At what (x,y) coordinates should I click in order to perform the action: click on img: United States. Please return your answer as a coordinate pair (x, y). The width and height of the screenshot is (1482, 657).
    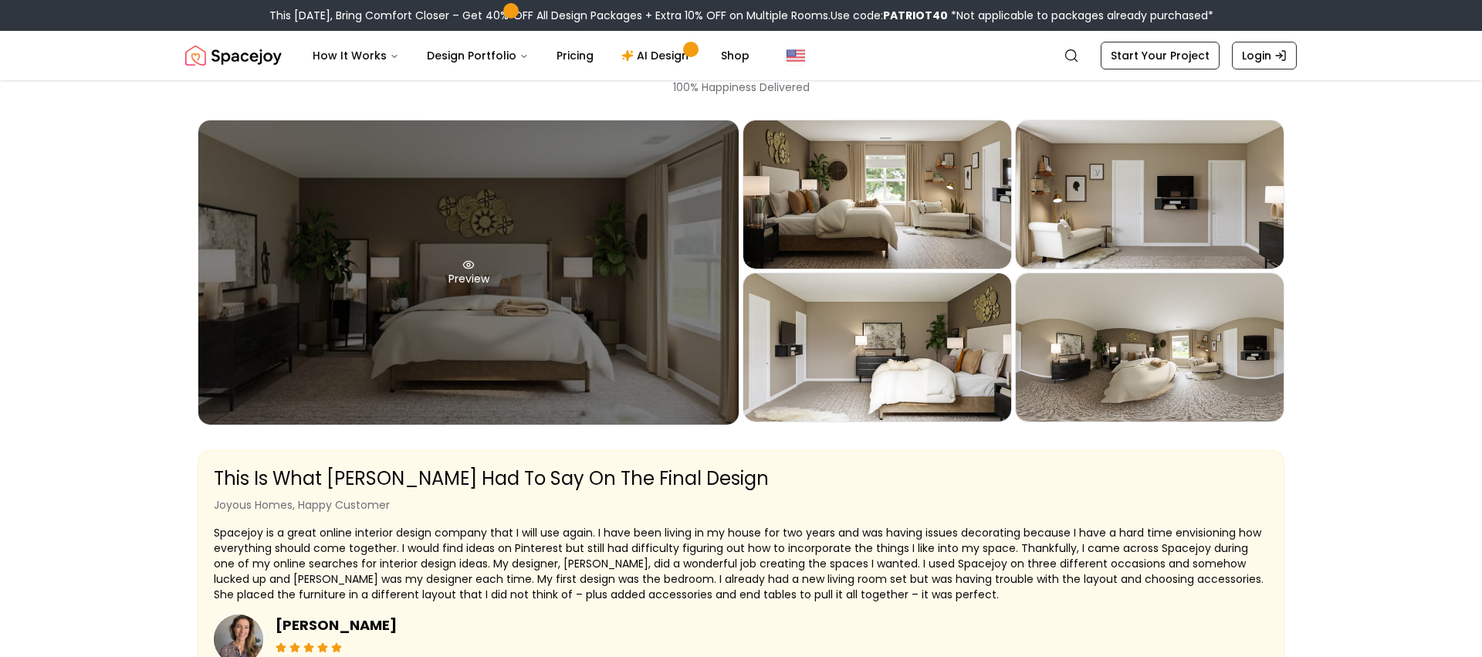
    Looking at the image, I should click on (796, 56).